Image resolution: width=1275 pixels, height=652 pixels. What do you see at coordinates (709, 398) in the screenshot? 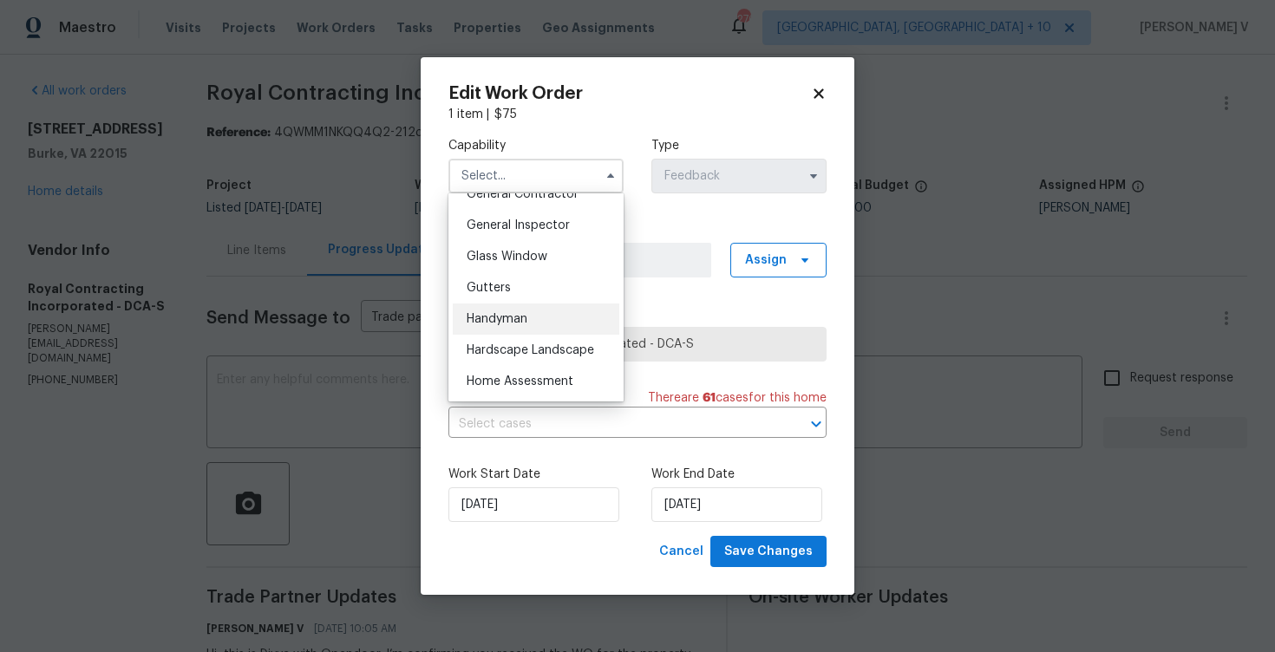
I see `span: 61` at bounding box center [709, 398].